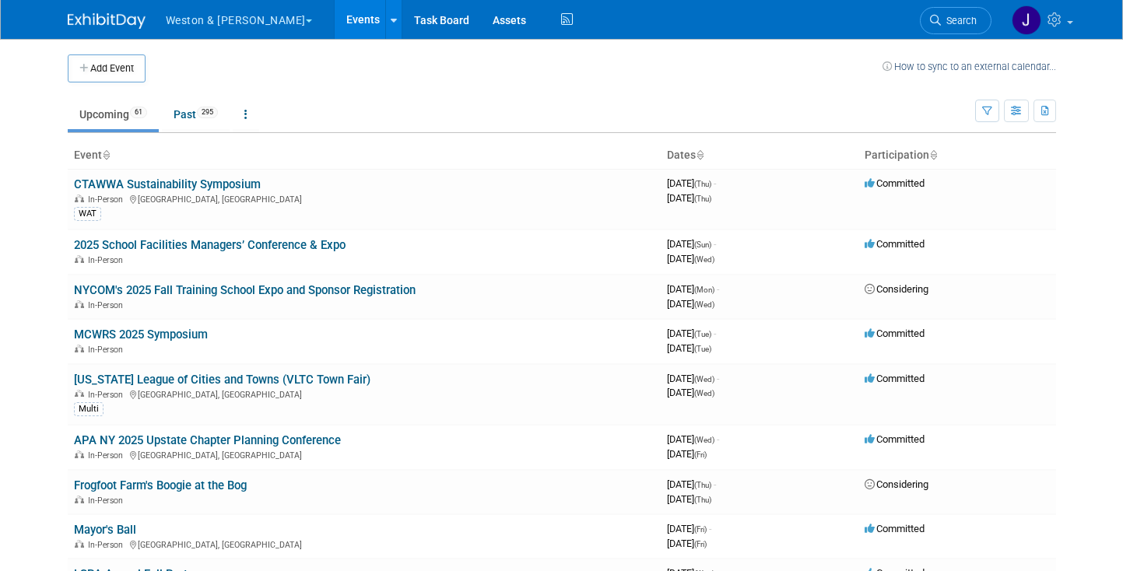 The image size is (1123, 571). What do you see at coordinates (87, 214) in the screenshot?
I see `div: WAT` at bounding box center [87, 214].